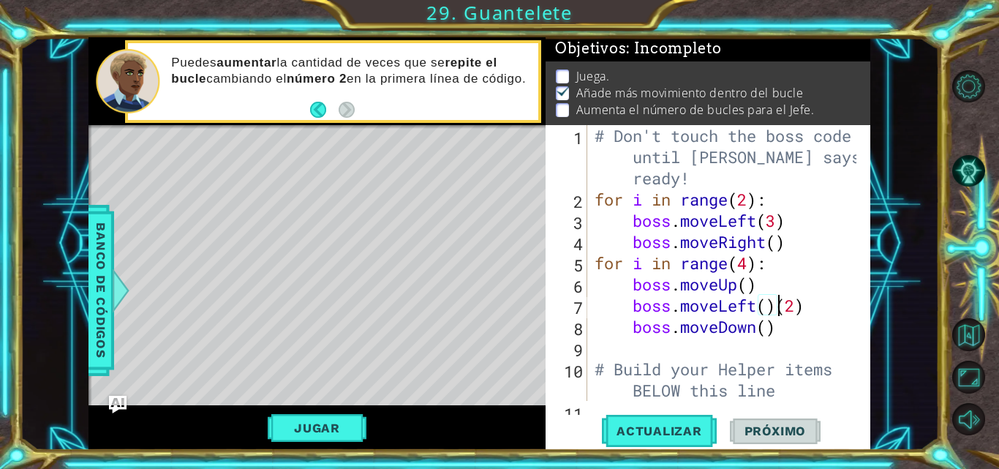  Describe the element at coordinates (317, 78) in the screenshot. I see `strong: número 2` at that location.